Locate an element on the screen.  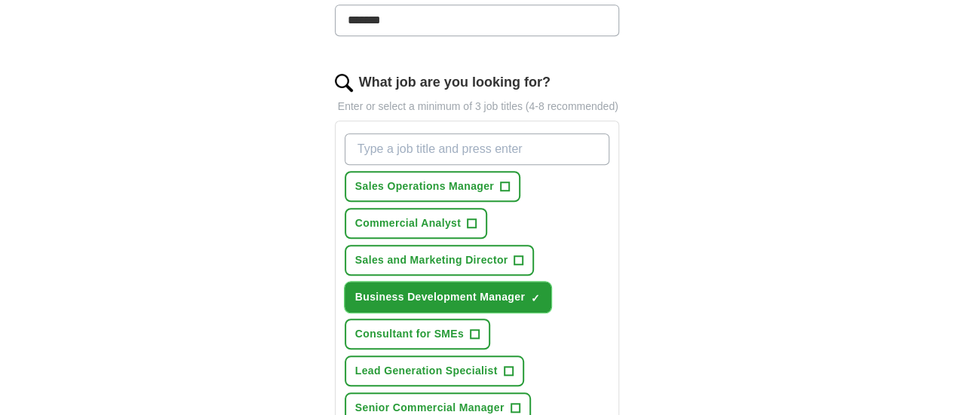
button: Sales Operations Manager is located at coordinates (432, 186).